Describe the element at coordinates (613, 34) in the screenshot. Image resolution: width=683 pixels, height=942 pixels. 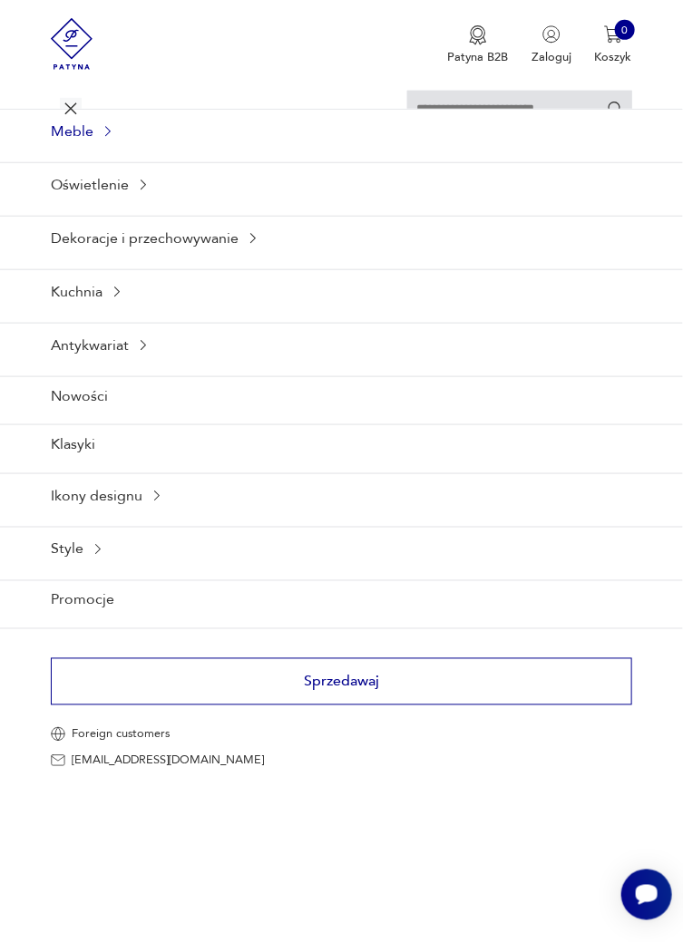
I see `img: Ikona koszyka` at that location.